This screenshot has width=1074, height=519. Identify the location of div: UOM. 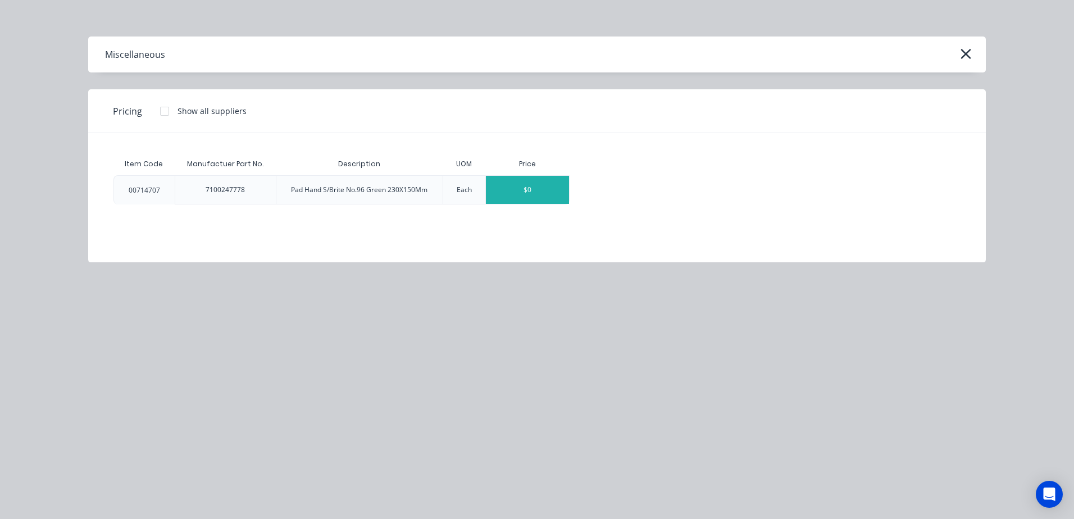
(464, 164).